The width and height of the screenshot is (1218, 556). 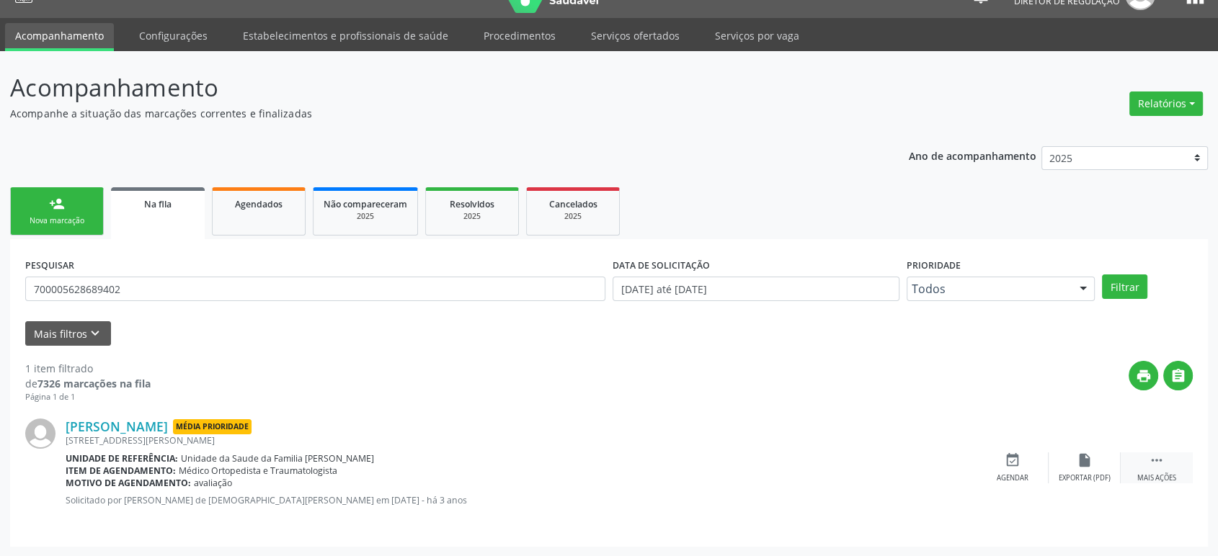 What do you see at coordinates (429, 88) in the screenshot?
I see `p: Acompanhamento` at bounding box center [429, 88].